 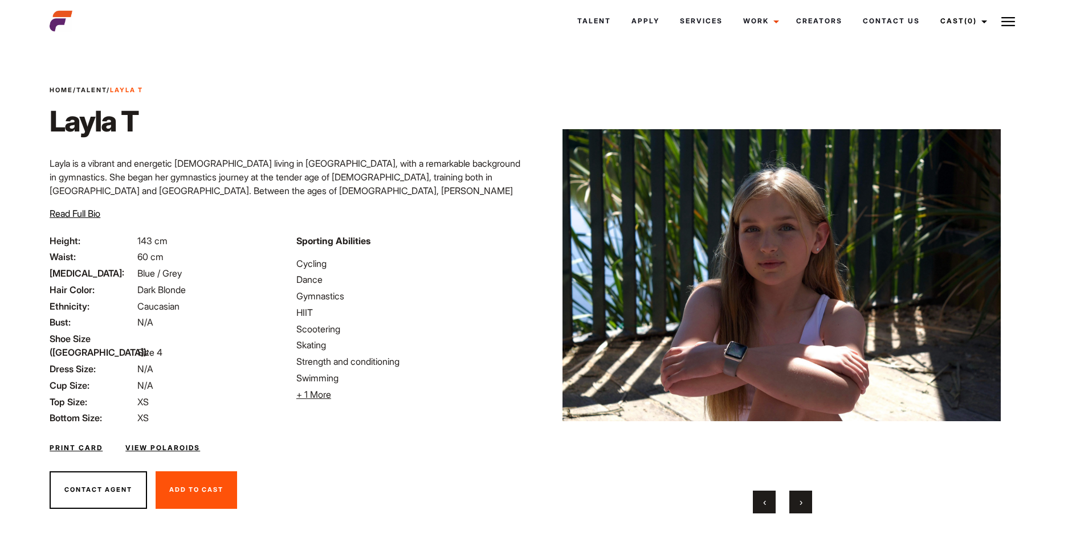 What do you see at coordinates (161, 290) in the screenshot?
I see `span: Dark Blonde` at bounding box center [161, 290].